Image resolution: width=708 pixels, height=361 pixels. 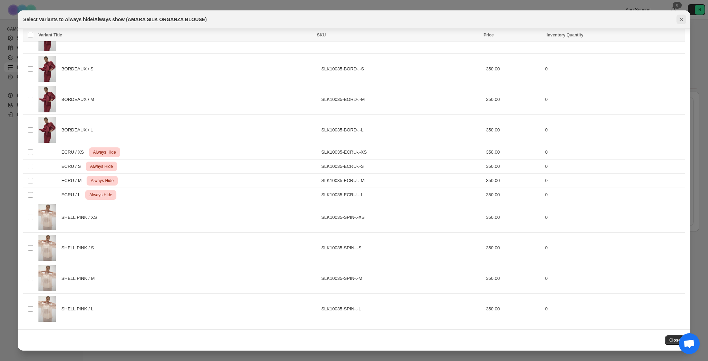 I want to click on span: BORDEAUX / S, so click(x=79, y=69).